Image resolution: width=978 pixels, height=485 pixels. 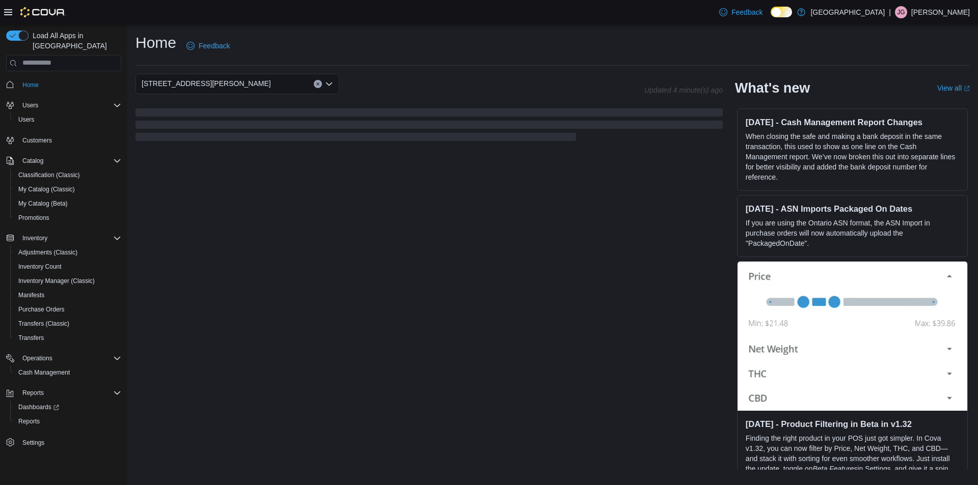 What do you see at coordinates (40, 267) in the screenshot?
I see `span: Inventory Count` at bounding box center [40, 267].